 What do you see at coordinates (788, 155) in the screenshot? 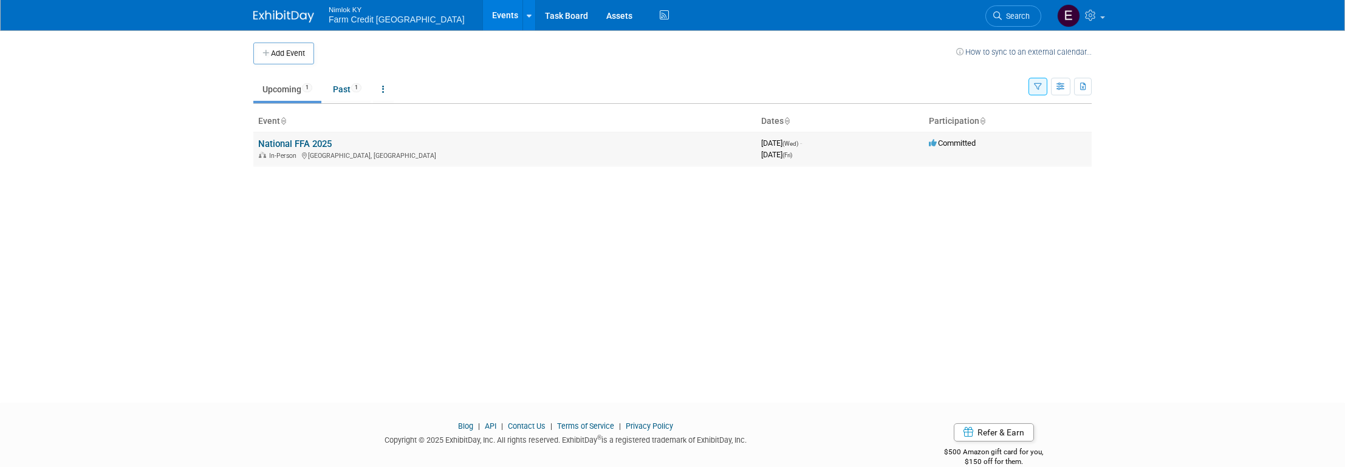
I see `span: (Fri)` at bounding box center [788, 155].